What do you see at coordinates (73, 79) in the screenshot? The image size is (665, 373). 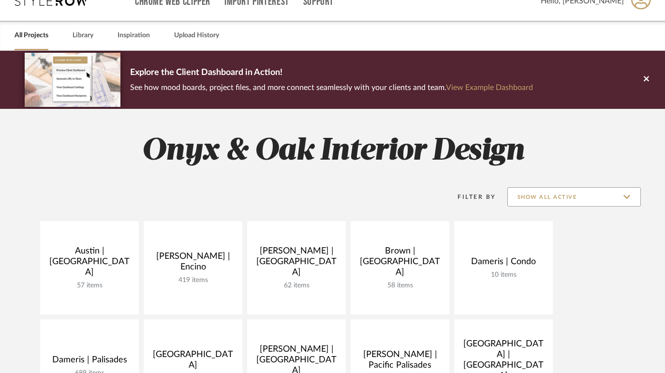 I see `img: d5d033c5-7b12-40c2-a960-1ecee1989c38.png` at bounding box center [73, 79].